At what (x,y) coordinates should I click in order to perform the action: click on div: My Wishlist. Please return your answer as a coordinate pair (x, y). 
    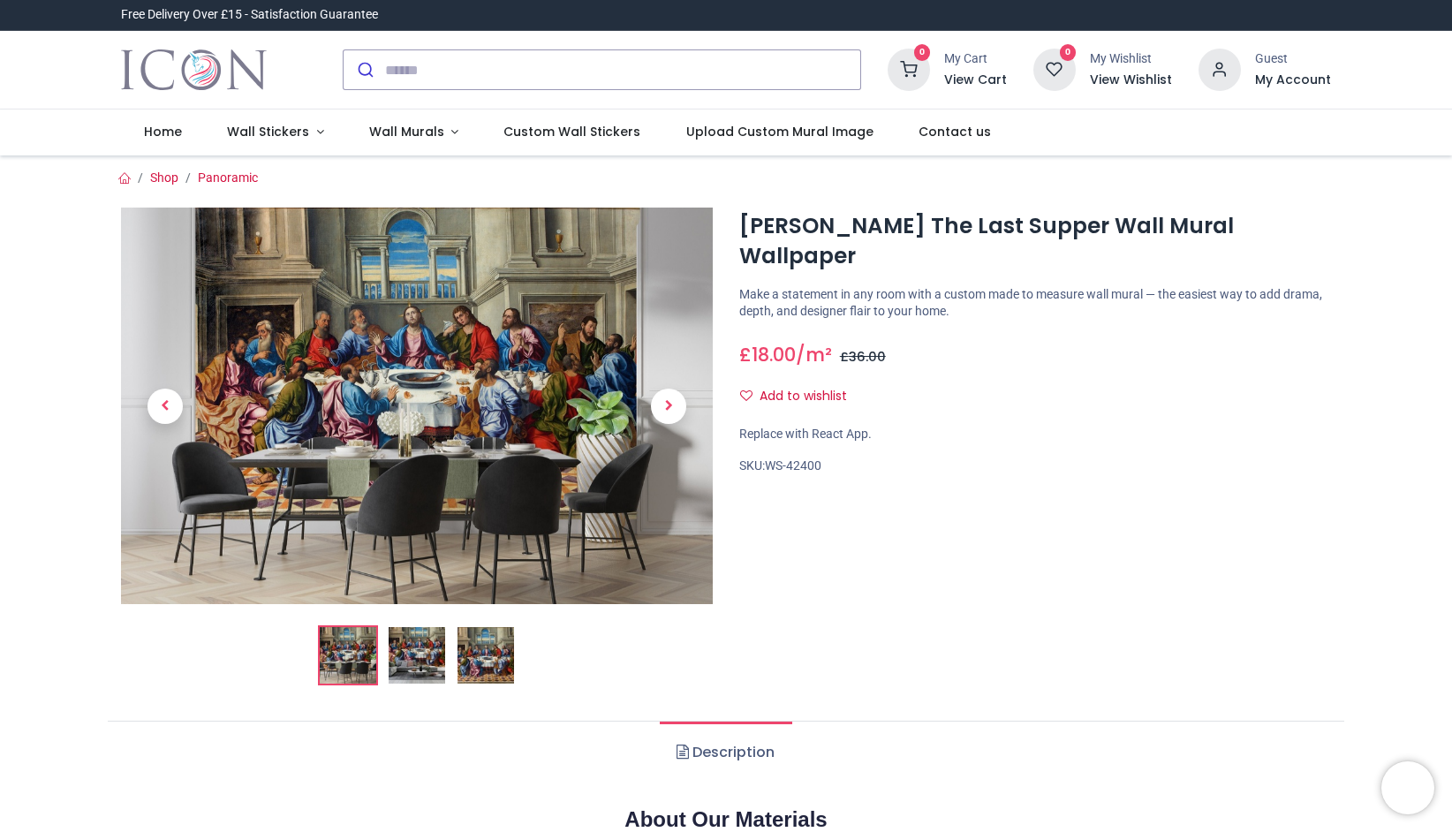
    Looking at the image, I should click on (1131, 59).